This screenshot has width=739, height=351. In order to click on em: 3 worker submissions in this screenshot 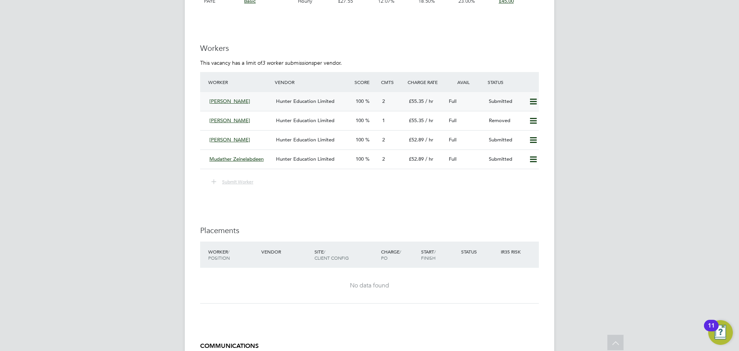, I will do `click(288, 63)`.